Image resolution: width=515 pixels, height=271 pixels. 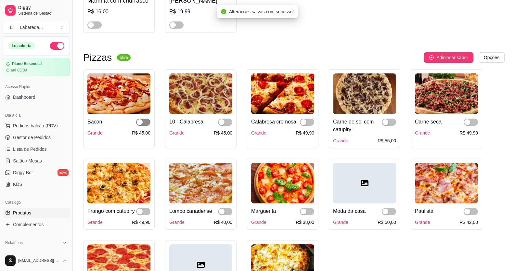 What do you see at coordinates (123, 58) in the screenshot?
I see `sup: ativa` at bounding box center [123, 58].